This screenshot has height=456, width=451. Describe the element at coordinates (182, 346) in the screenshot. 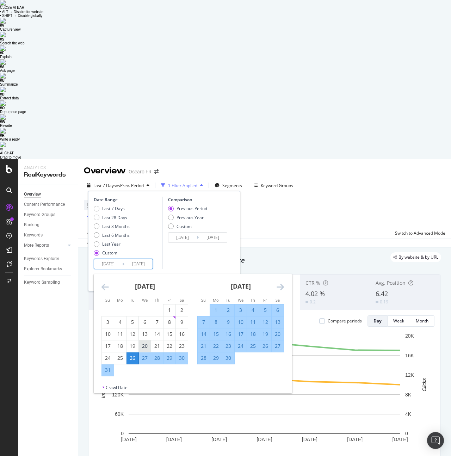

I see `td: Choose Saturday, August 23, 2025 as your check-out date. It’s available.` at that location.